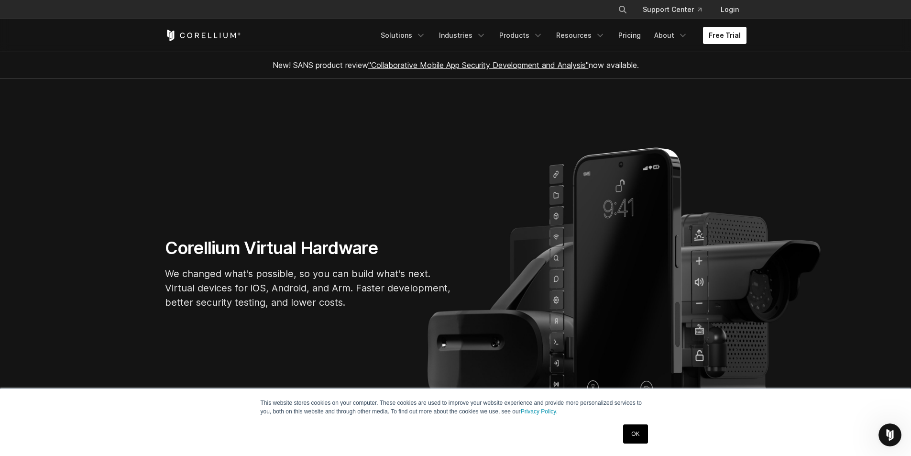 This screenshot has width=911, height=456. Describe the element at coordinates (724, 35) in the screenshot. I see `a: Free Trial` at that location.